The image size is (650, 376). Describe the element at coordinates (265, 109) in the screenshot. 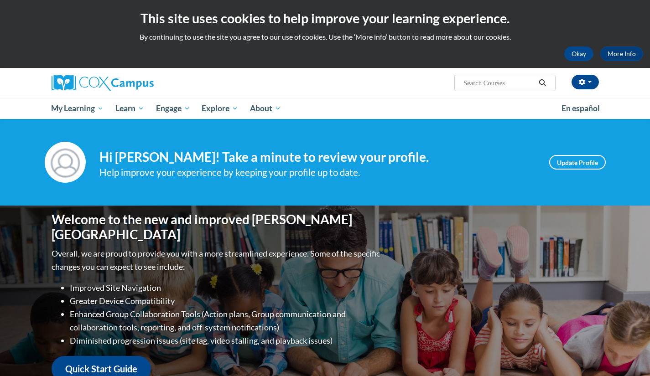

I see `a: About` at that location.